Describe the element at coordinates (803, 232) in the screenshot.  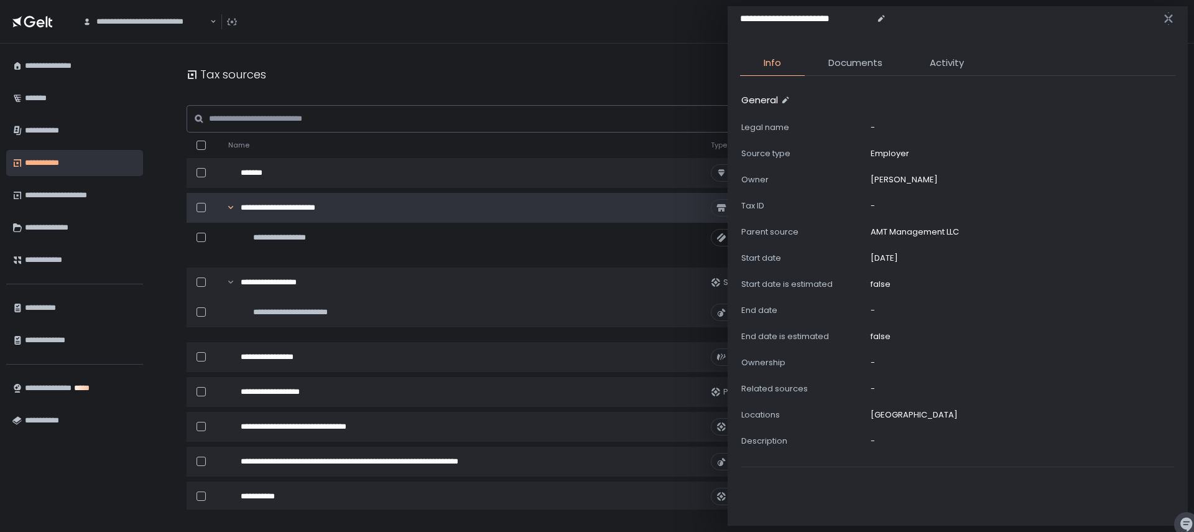
I see `div: Parent source` at that location.